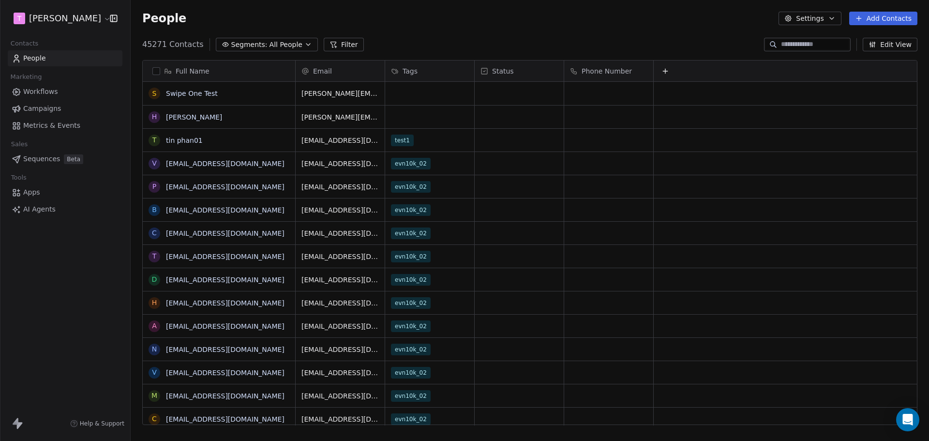  Describe the element at coordinates (74, 159) in the screenshot. I see `span: Beta` at that location.